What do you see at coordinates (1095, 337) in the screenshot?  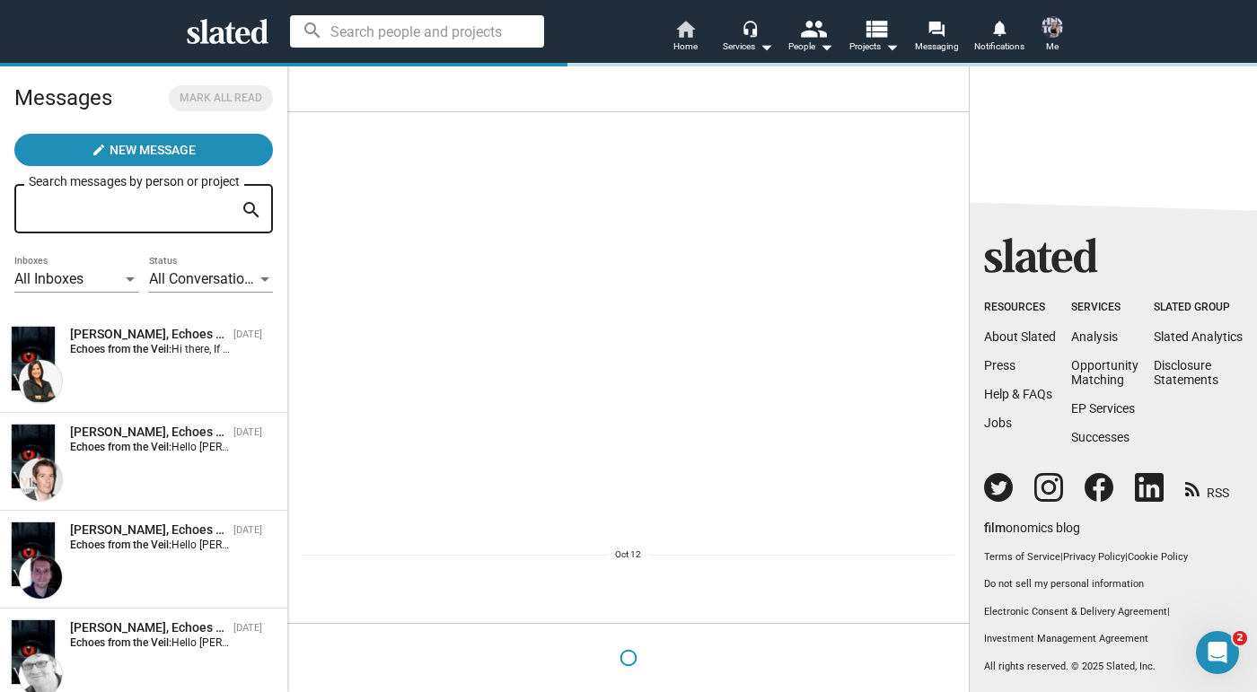 I see `a: Analysis` at bounding box center [1095, 337].